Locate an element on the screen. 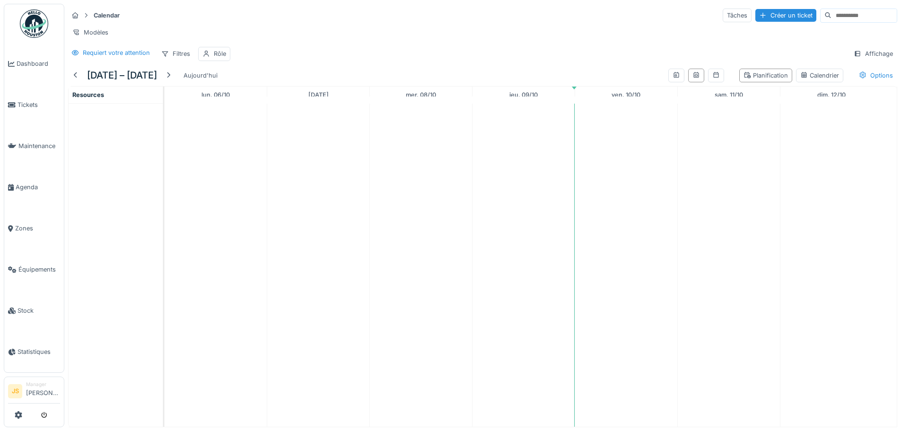 The height and width of the screenshot is (431, 901). a: 12 octobre 2025 is located at coordinates (831, 95).